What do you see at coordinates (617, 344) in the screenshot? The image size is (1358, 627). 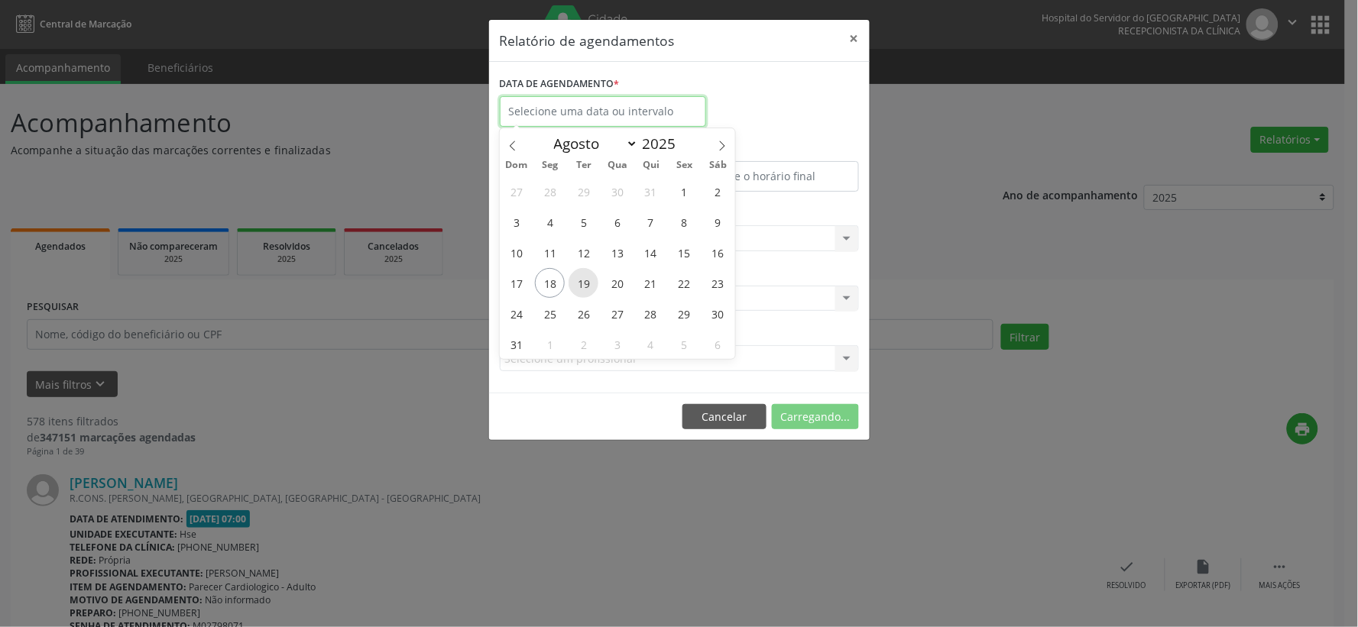 I see `span: Setembro 3, 2025` at bounding box center [617, 344].